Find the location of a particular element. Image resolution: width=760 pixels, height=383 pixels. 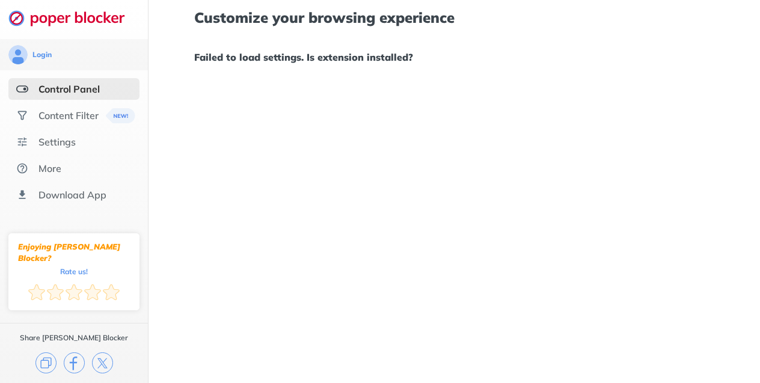

div: Download App is located at coordinates (72, 195).